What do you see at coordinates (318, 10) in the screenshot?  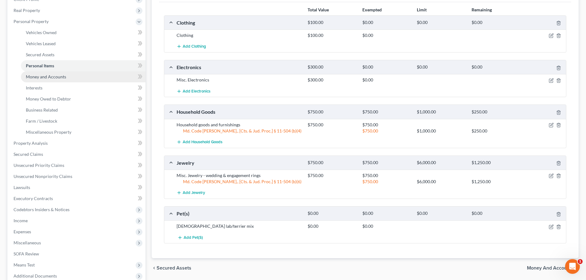 I see `strong: Total Value` at bounding box center [318, 10].